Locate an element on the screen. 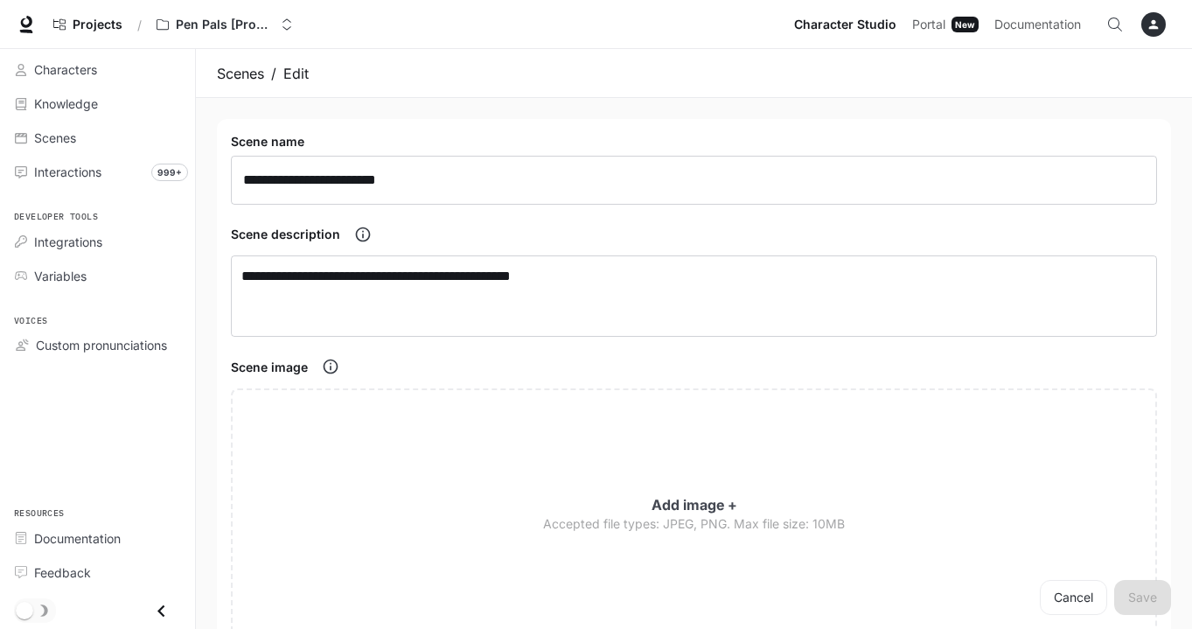  div: New is located at coordinates (964, 24).